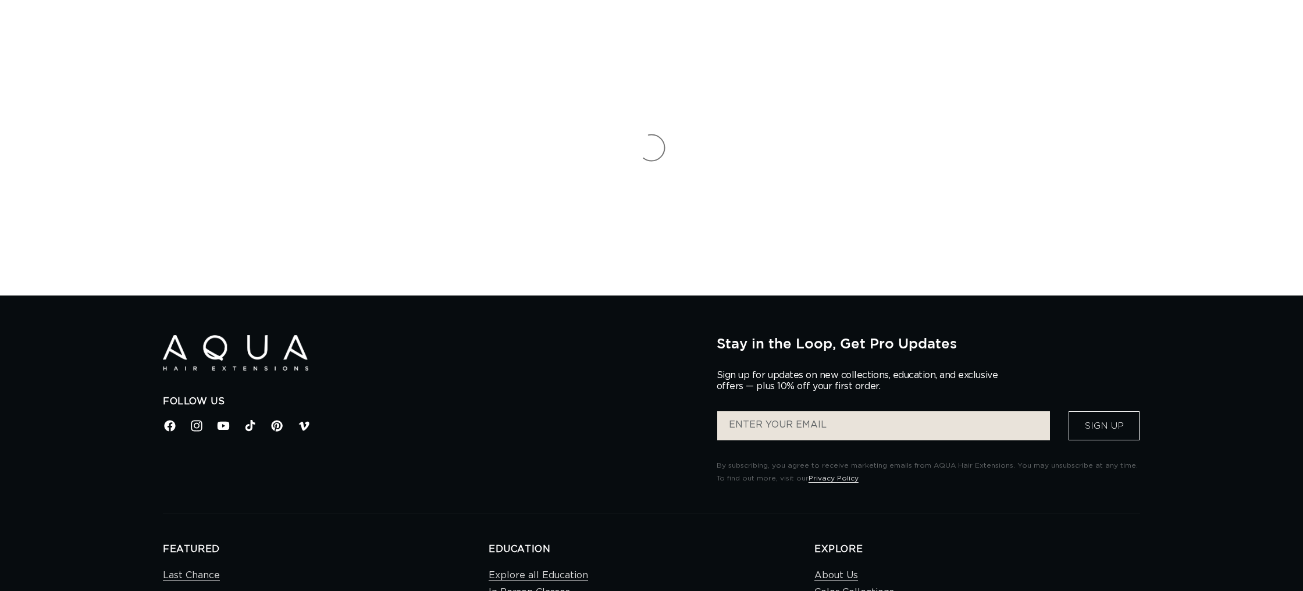 The height and width of the screenshot is (591, 1303). Describe the element at coordinates (834, 478) in the screenshot. I see `a: Privacy Policy` at that location.